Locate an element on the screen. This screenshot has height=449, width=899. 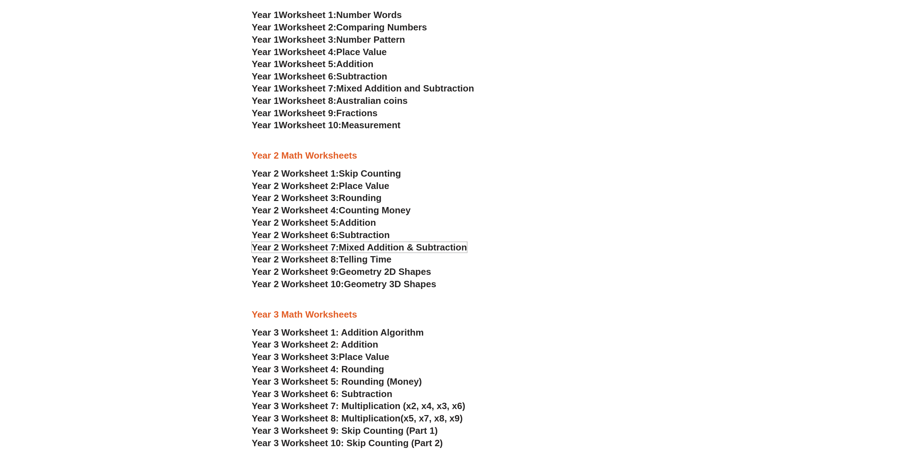
a: Year 3 Worksheet 5: Rounding (Money) is located at coordinates (337, 381).